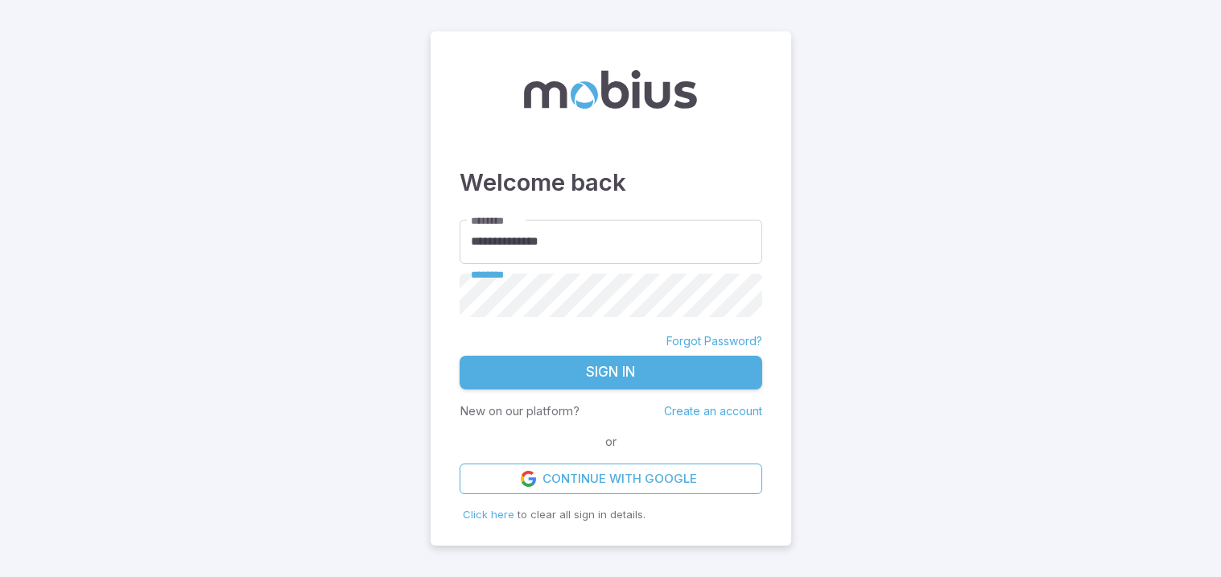 This screenshot has height=577, width=1221. What do you see at coordinates (611, 442) in the screenshot?
I see `span: or` at bounding box center [611, 442].